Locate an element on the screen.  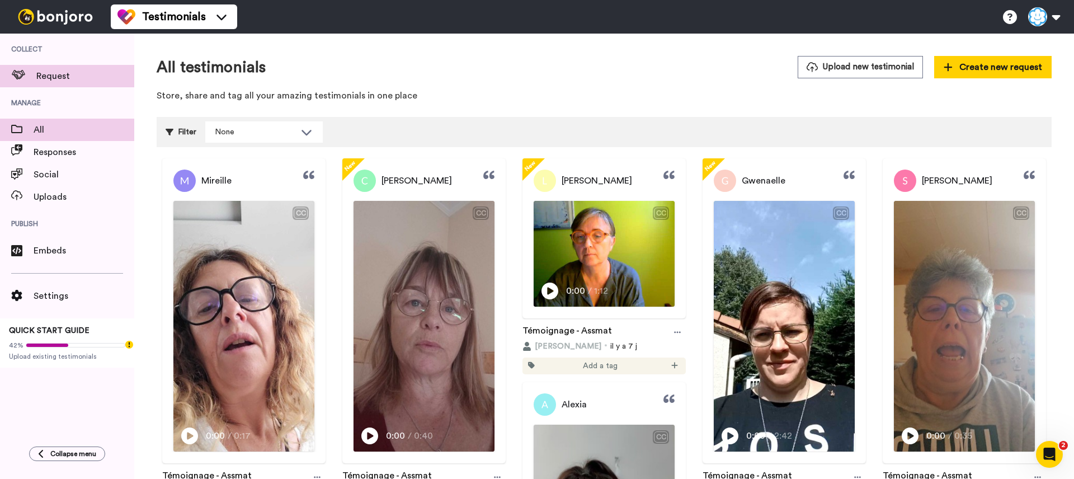
a: Create new request is located at coordinates (993, 67).